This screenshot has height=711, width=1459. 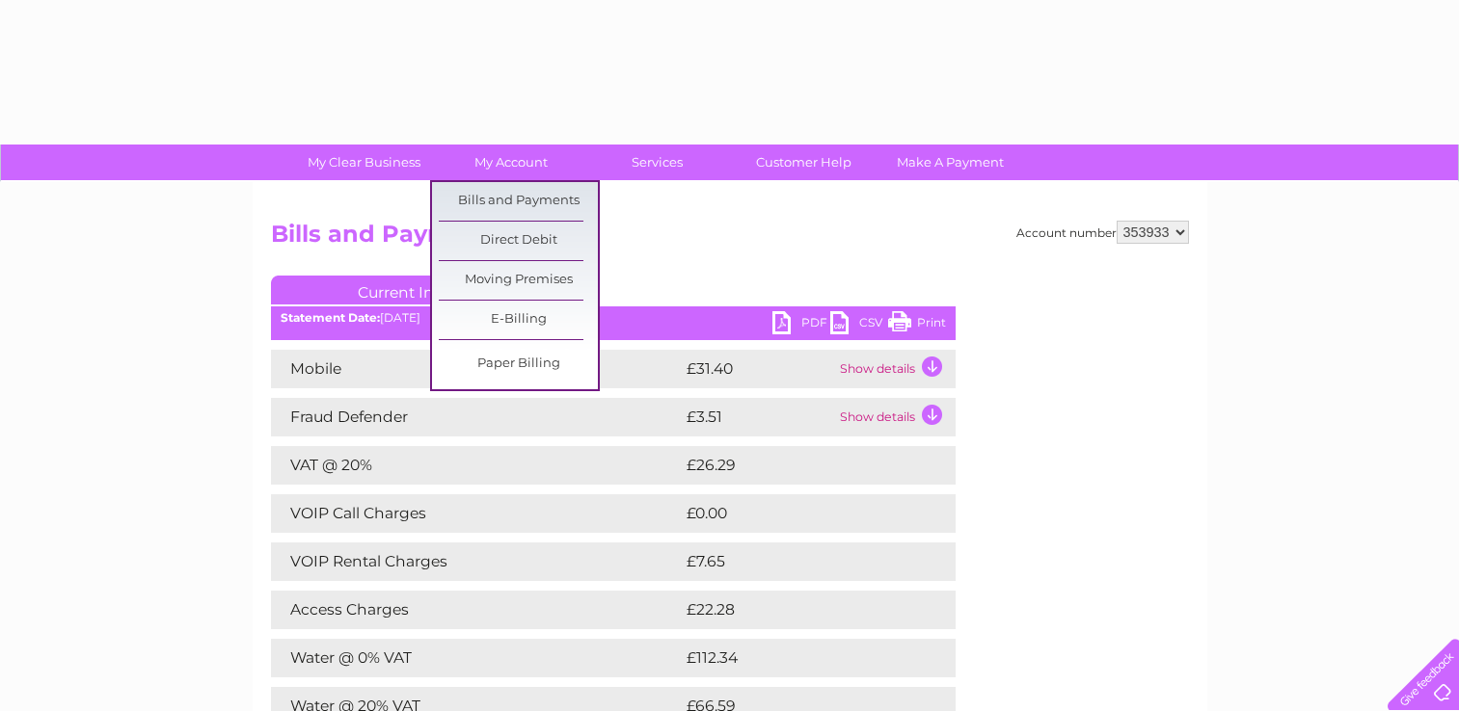 I want to click on td: £26.29, so click(x=799, y=466).